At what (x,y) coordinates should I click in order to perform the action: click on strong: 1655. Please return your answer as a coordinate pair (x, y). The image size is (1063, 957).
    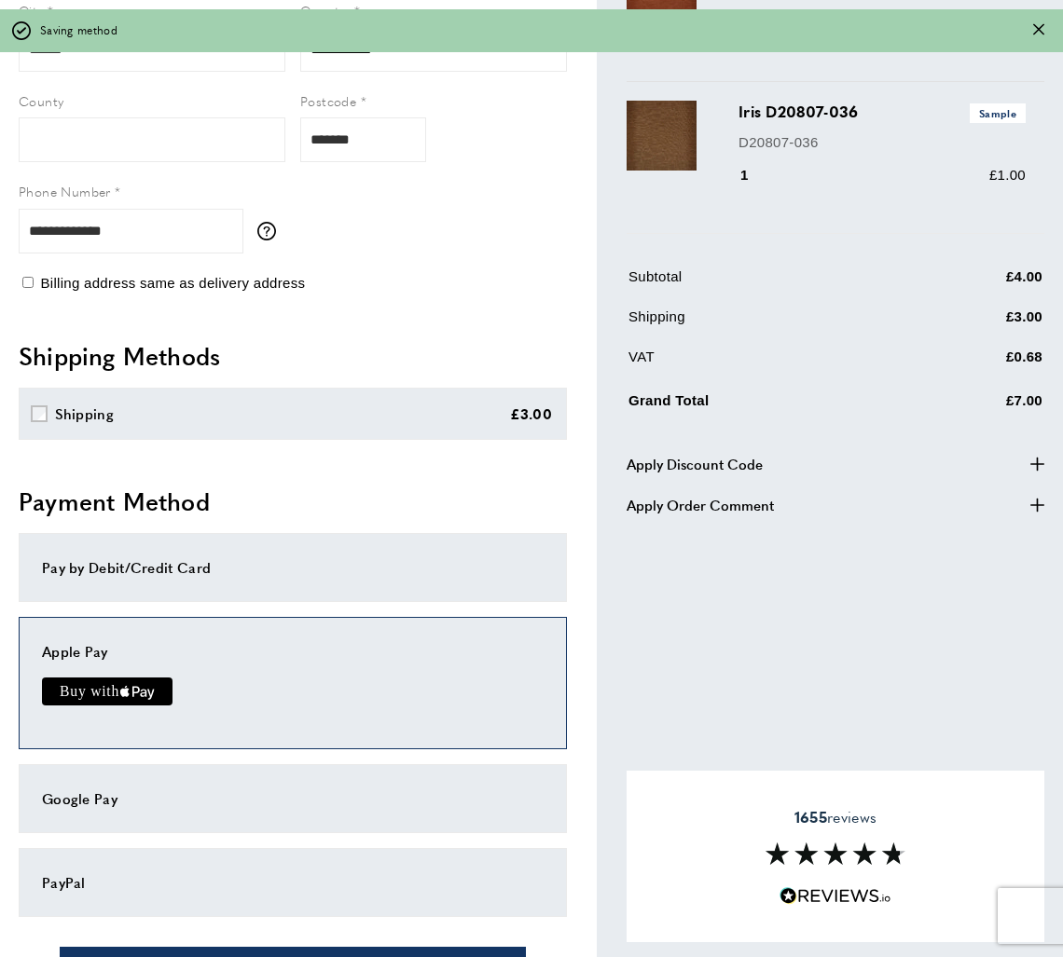
    Looking at the image, I should click on (810, 817).